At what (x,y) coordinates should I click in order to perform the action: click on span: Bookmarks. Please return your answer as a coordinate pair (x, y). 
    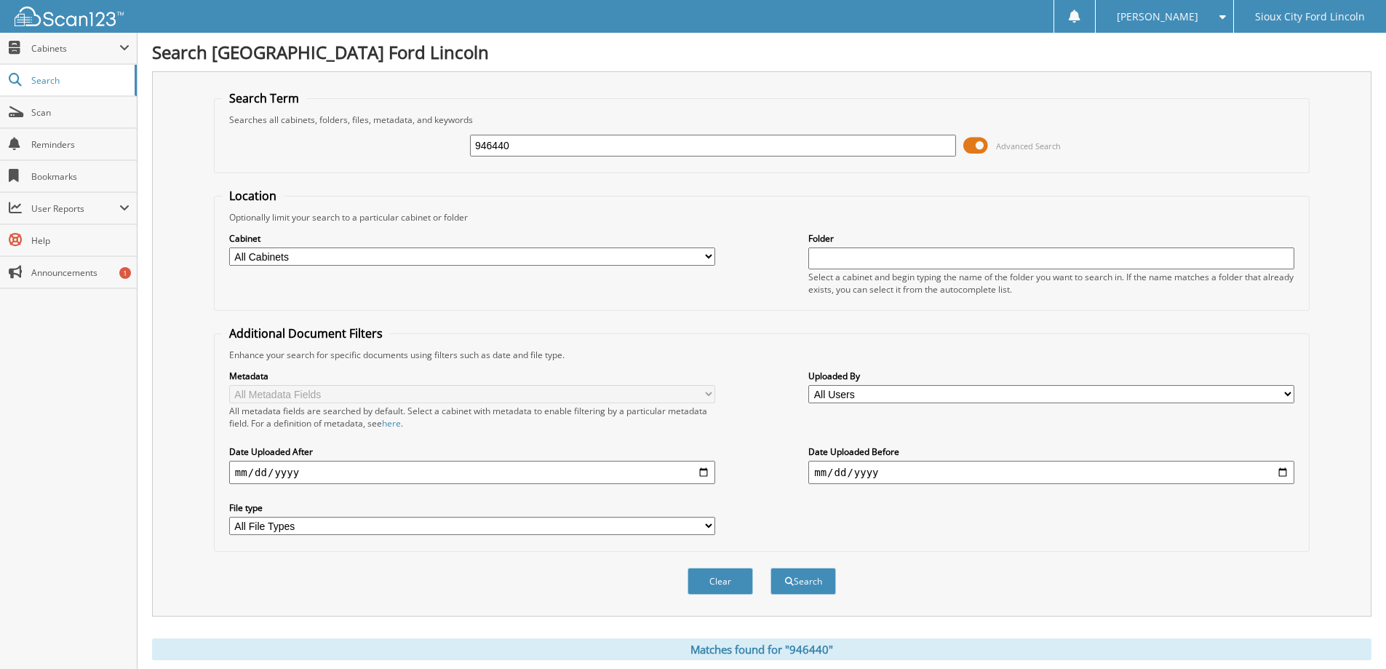
    Looking at the image, I should click on (80, 176).